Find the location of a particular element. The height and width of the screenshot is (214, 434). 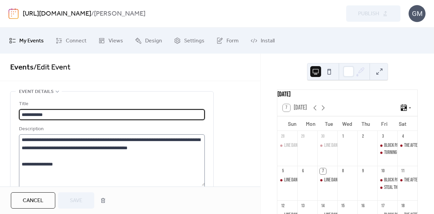

div: 7 is located at coordinates (323, 171).